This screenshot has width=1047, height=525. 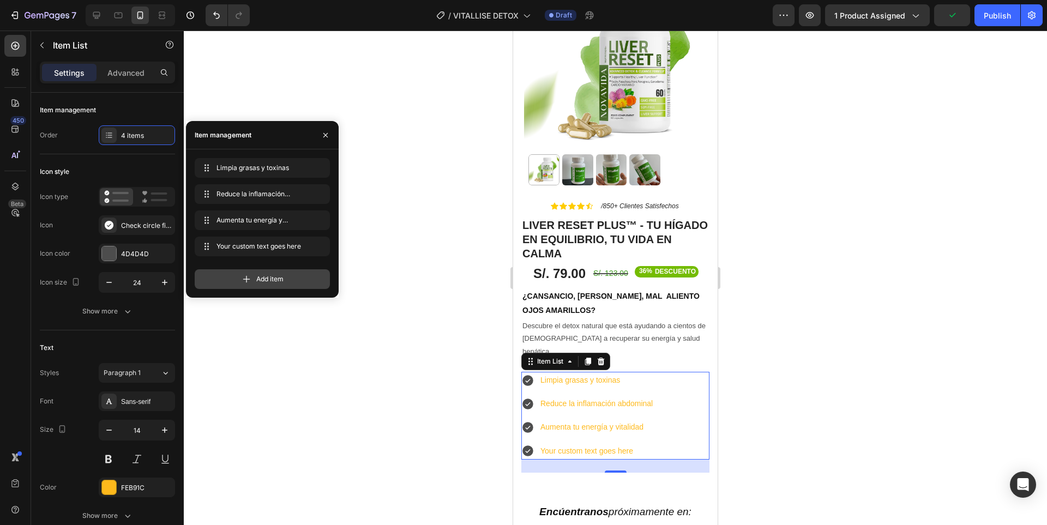 I want to click on p: Aumenta tu energía y vitalidad, so click(x=83, y=396).